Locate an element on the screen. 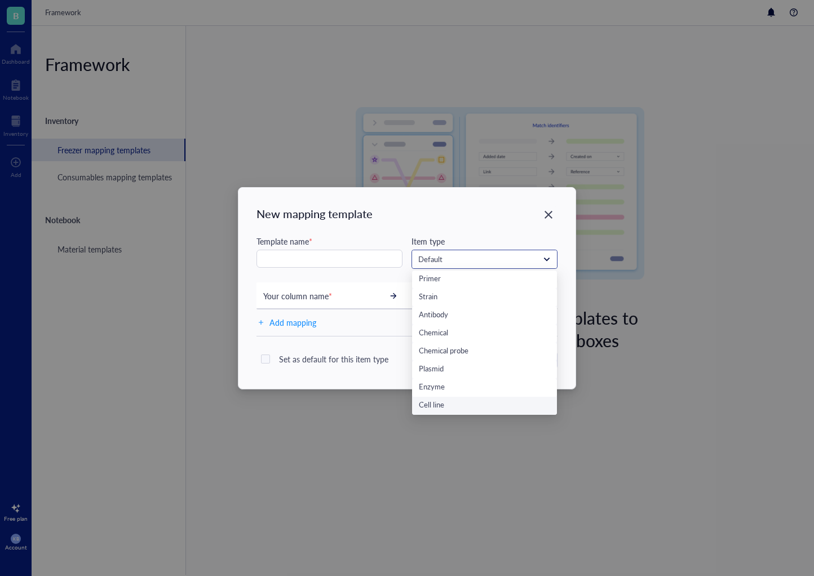 The image size is (814, 576). button: Close is located at coordinates (549, 215).